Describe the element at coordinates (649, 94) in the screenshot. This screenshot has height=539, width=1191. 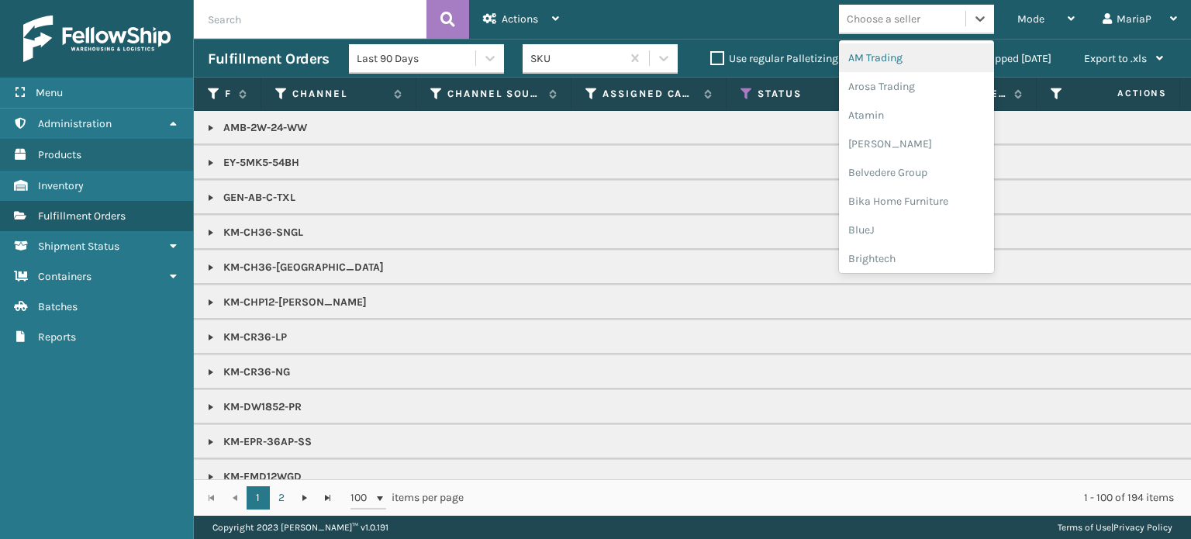
I see `label: Assigned Carrier Service` at that location.